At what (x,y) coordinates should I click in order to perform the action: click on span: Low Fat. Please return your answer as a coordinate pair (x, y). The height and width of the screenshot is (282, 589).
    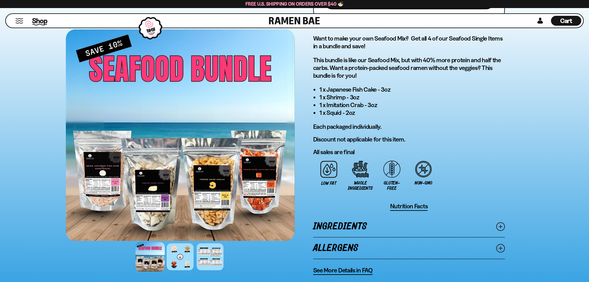
    Looking at the image, I should click on (329, 183).